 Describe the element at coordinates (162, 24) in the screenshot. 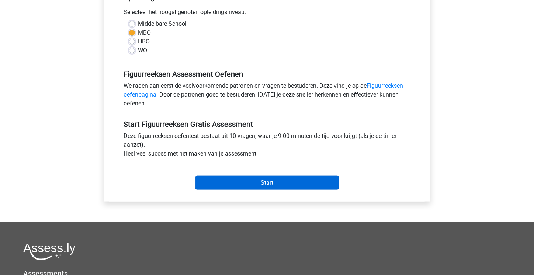

I see `label: Middelbare School` at that location.